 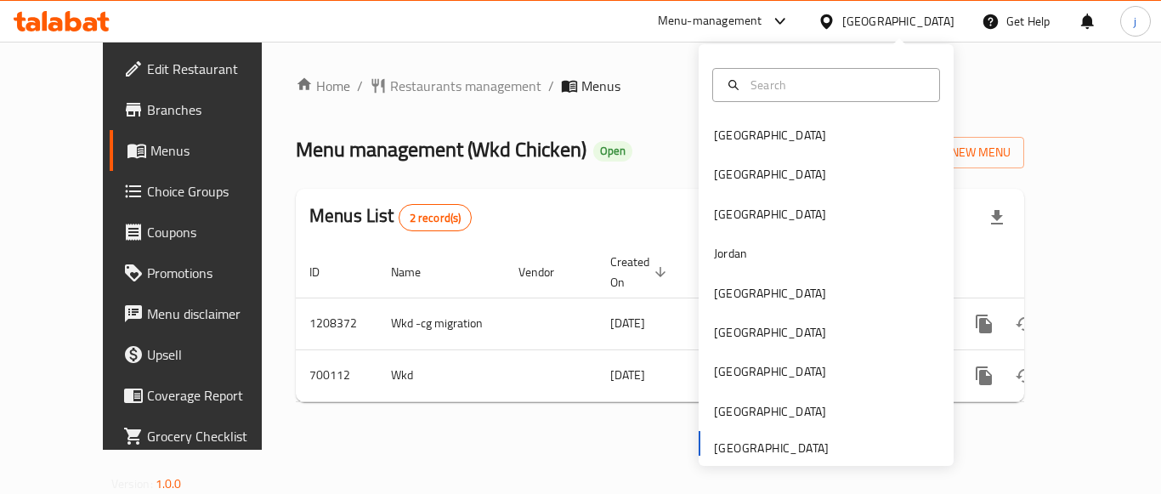 I want to click on a: Upsell, so click(x=203, y=354).